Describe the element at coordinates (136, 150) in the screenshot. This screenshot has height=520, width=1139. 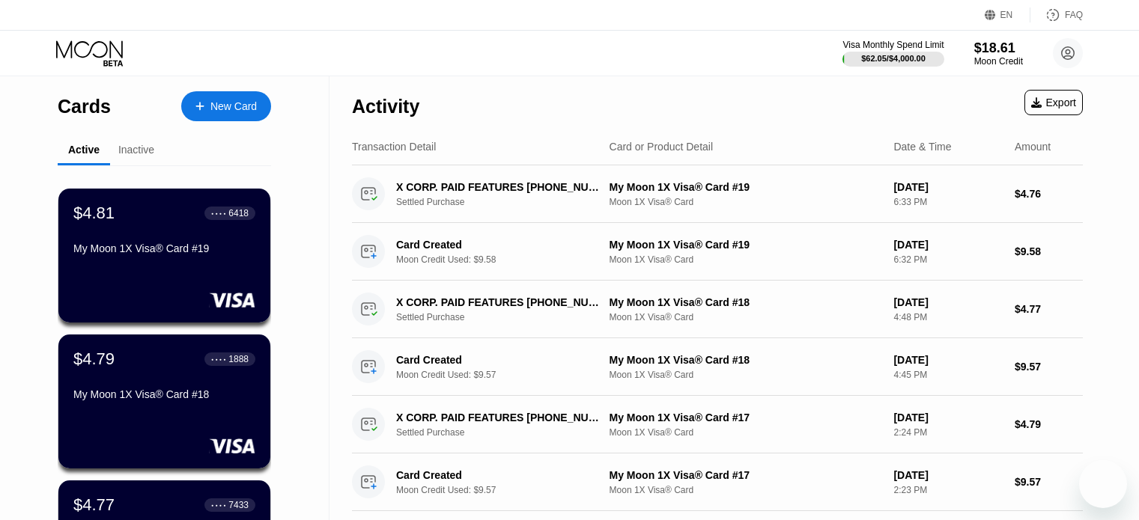
I see `div: Inactive` at that location.